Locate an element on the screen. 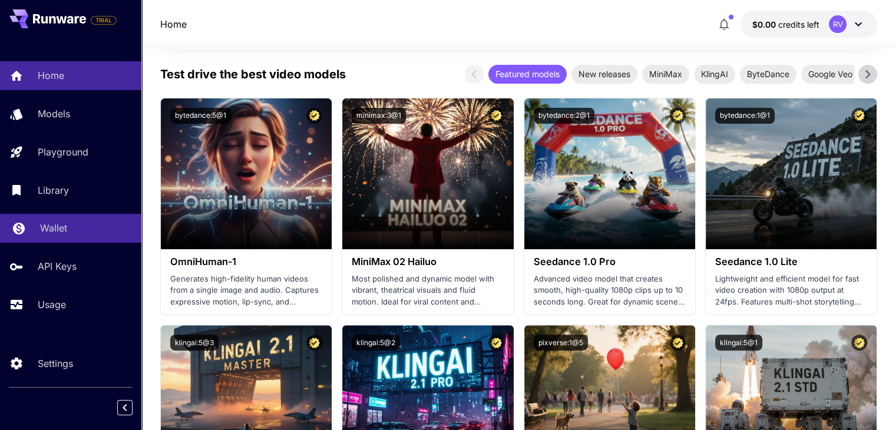  p: Library is located at coordinates (53, 190).